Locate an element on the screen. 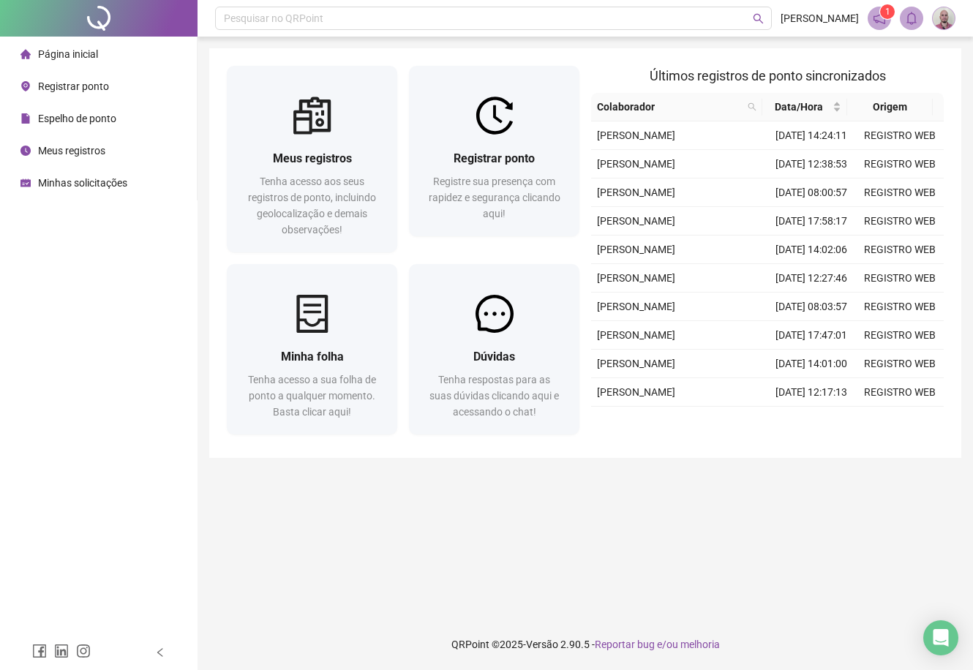  span: Tenha respostas para as suas dúvidas clicando aqui e acessando o chat! is located at coordinates (494, 396).